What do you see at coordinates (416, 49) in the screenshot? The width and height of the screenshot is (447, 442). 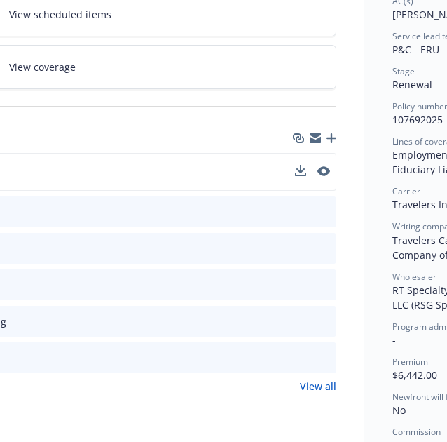 I see `span: P&C - ERU` at bounding box center [416, 49].